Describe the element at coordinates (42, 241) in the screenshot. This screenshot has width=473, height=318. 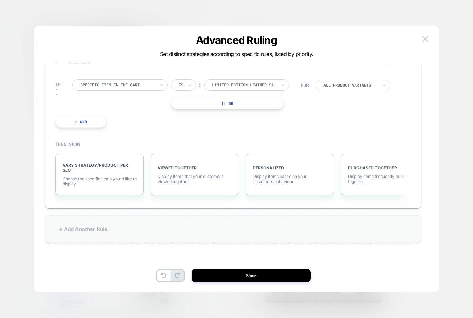
I see `a: Queen of Silk` at that location.